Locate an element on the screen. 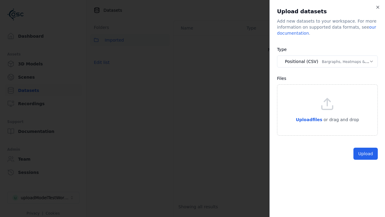  h2: Upload datasets is located at coordinates (328, 11).